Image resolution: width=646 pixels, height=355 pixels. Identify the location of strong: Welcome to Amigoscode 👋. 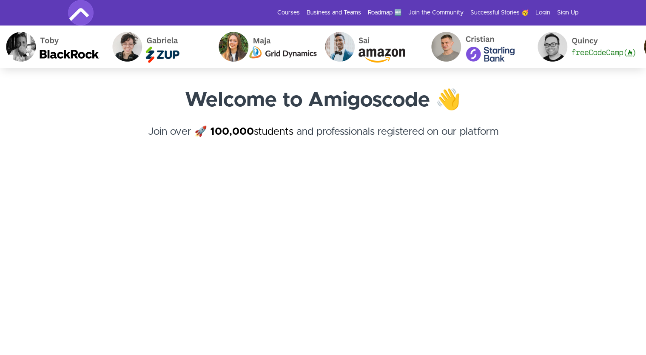
(323, 100).